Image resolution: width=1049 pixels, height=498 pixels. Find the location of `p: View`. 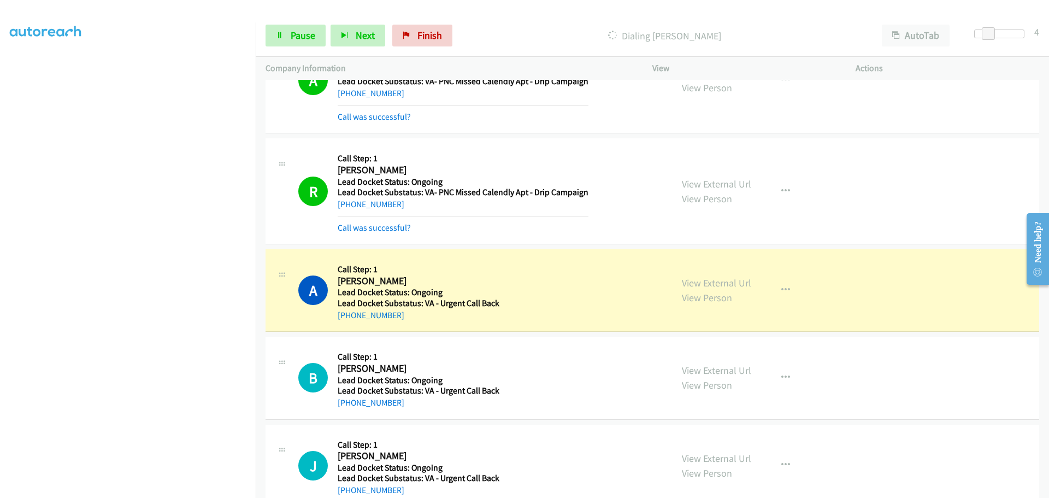

p: View is located at coordinates (744, 68).